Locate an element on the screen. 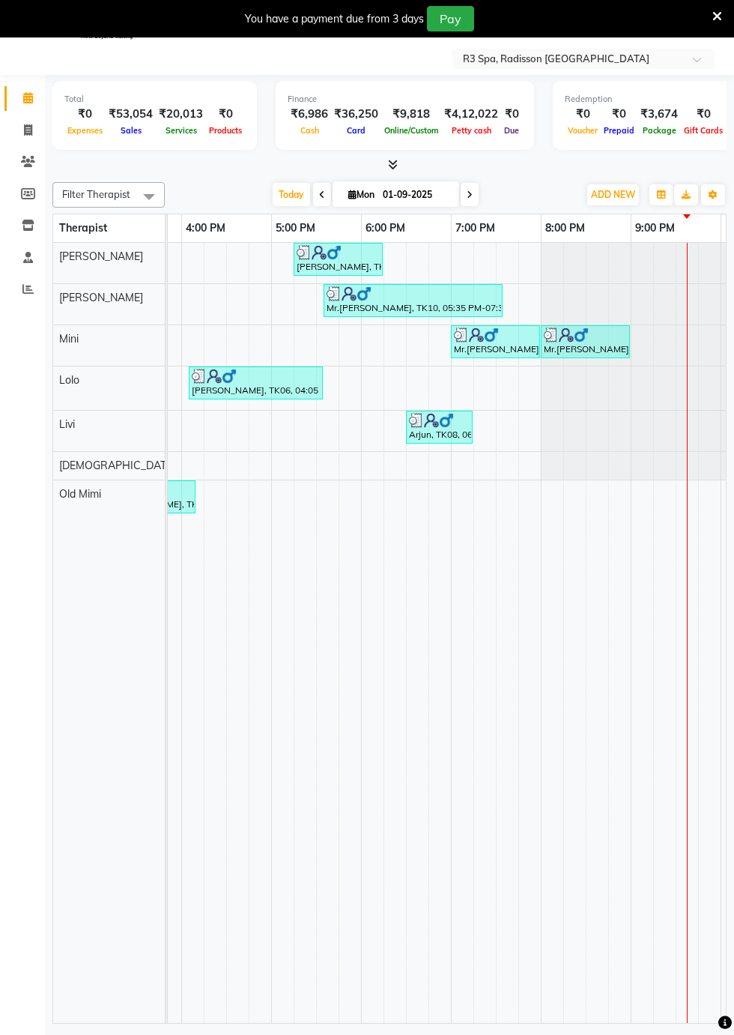  a: 7:00 PM is located at coordinates (475, 228).